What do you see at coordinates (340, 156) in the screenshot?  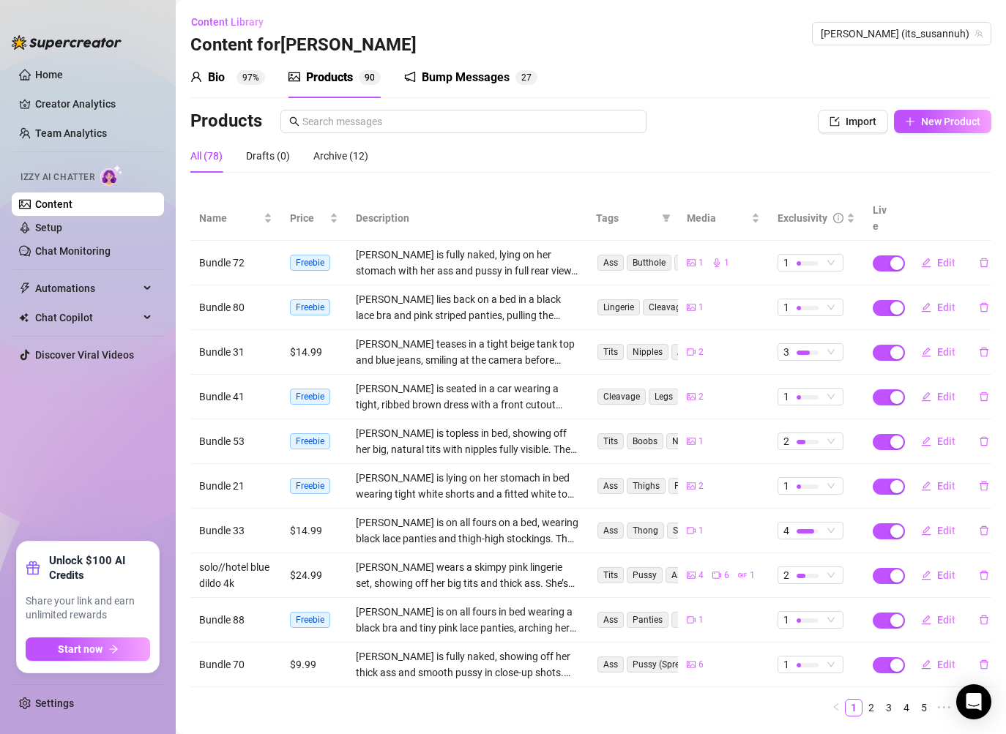 I see `div: Archive (12)` at bounding box center [340, 156].